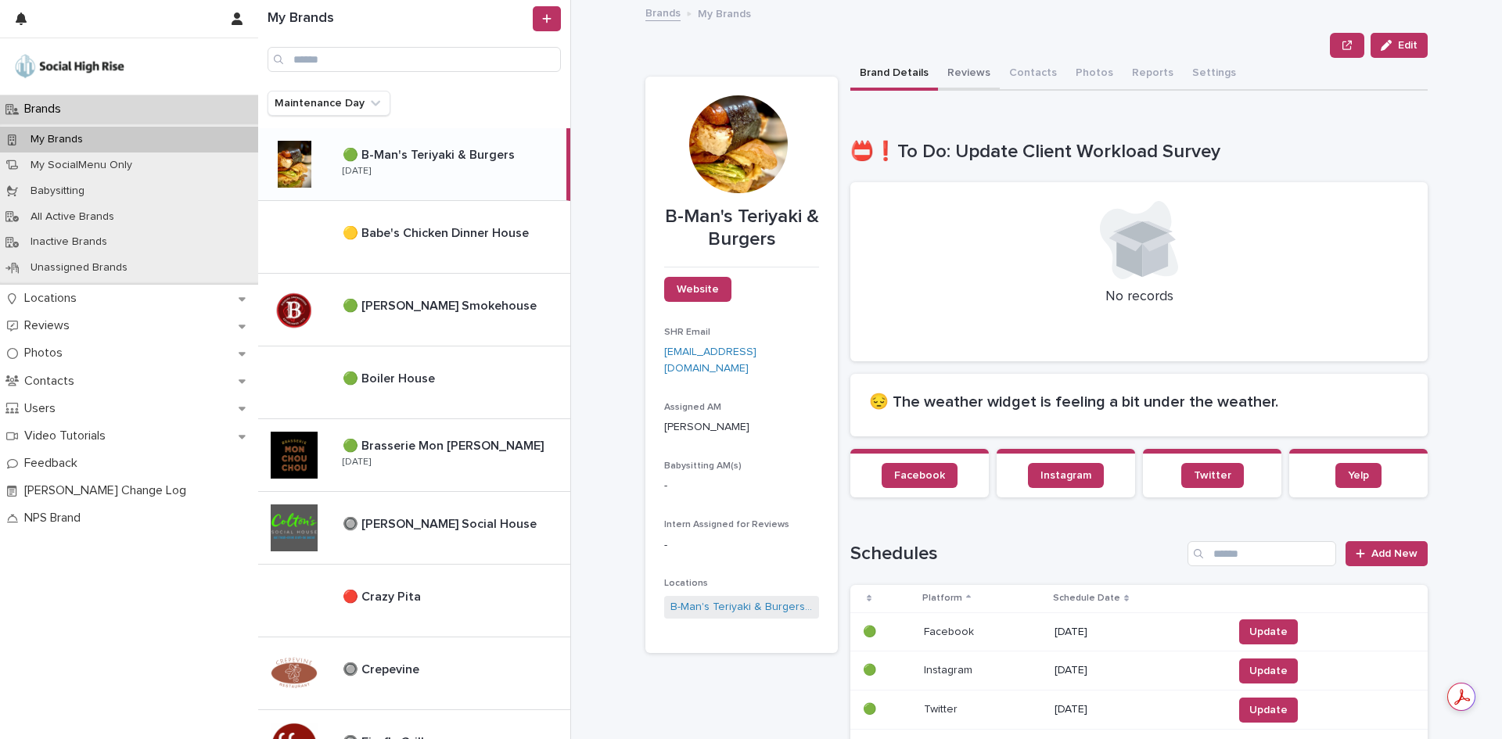 The width and height of the screenshot is (1502, 739). Describe the element at coordinates (950, 630) in the screenshot. I see `p: Facebook` at that location.